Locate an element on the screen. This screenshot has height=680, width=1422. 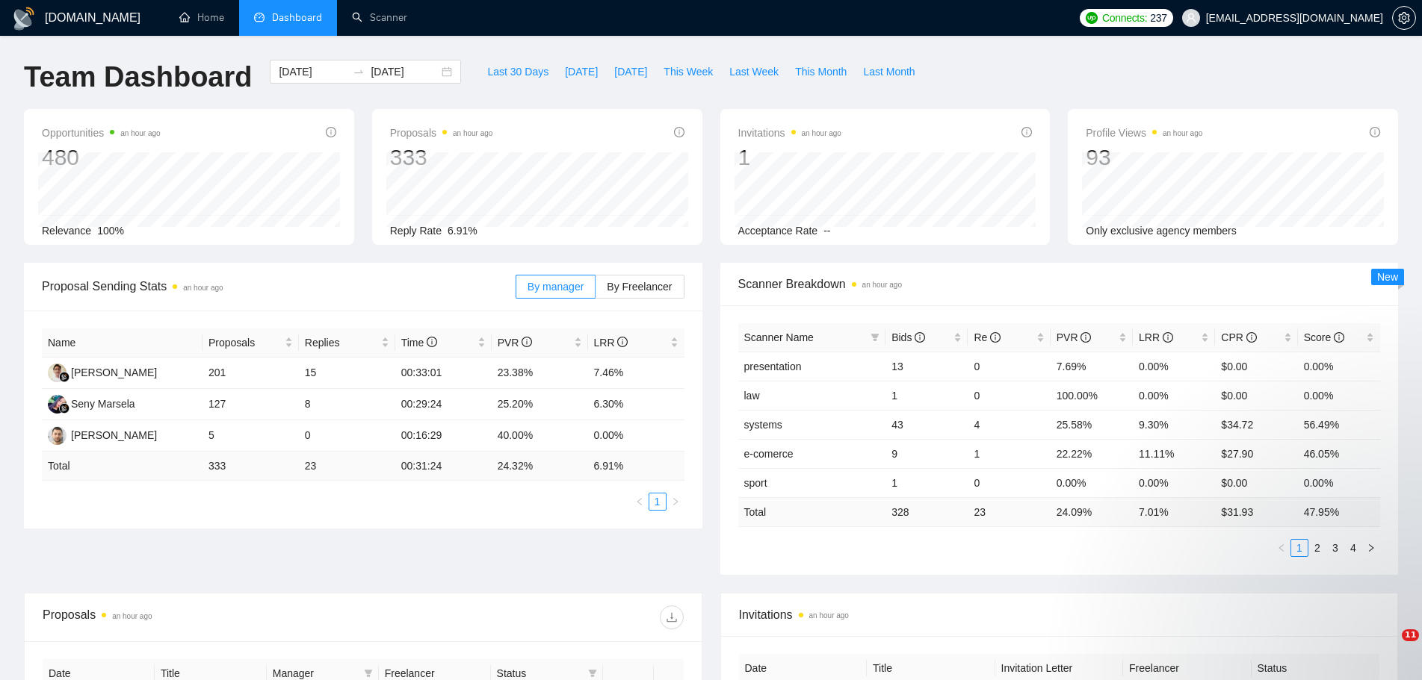
td: Total is located at coordinates (122, 466).